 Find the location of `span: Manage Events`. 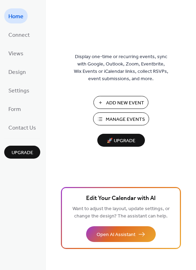

span: Manage Events is located at coordinates (126, 120).